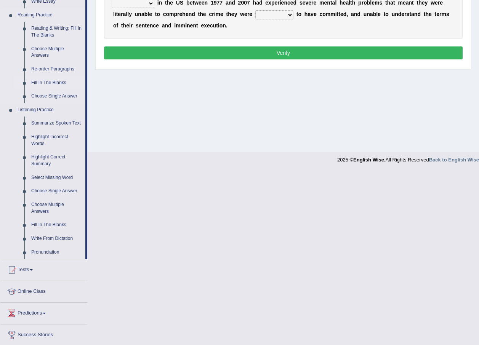  What do you see at coordinates (44, 312) in the screenshot?
I see `a: Predictions` at bounding box center [44, 312].